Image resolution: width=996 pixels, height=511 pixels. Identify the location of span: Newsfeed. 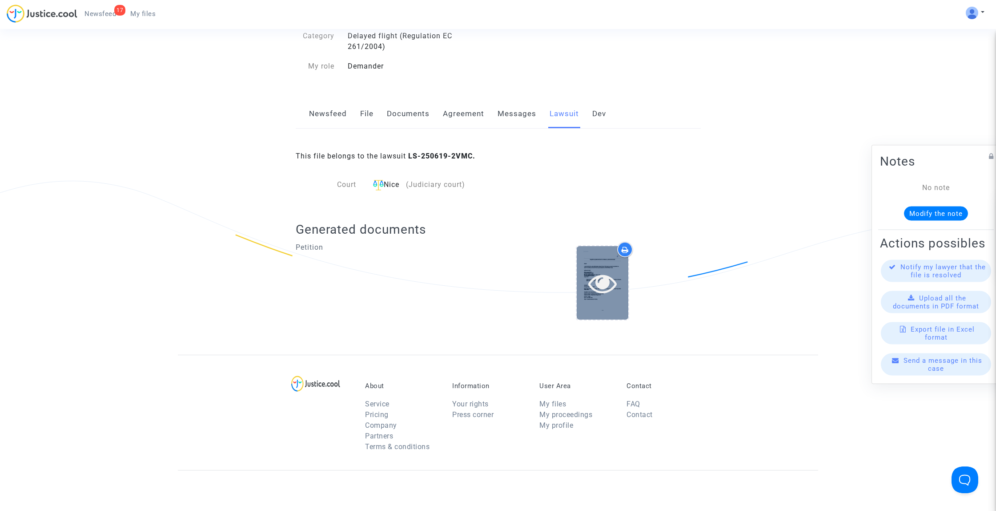
(100, 14).